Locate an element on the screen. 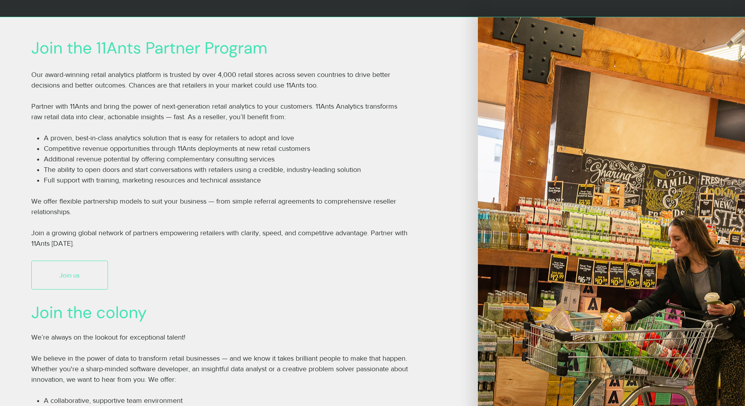 This screenshot has width=745, height=406. span: We believe in the power of data to transform retail businesses — and we know it takes brilliant p... is located at coordinates (219, 369).